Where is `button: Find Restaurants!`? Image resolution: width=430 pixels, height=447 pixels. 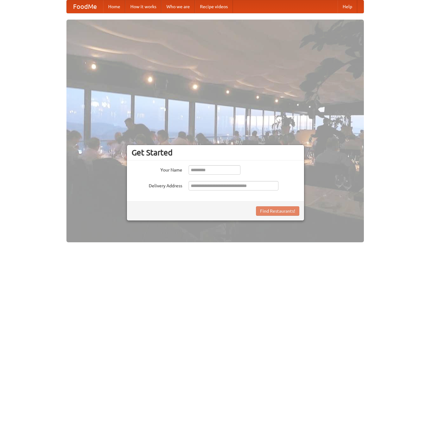
button: Find Restaurants! is located at coordinates (277, 211).